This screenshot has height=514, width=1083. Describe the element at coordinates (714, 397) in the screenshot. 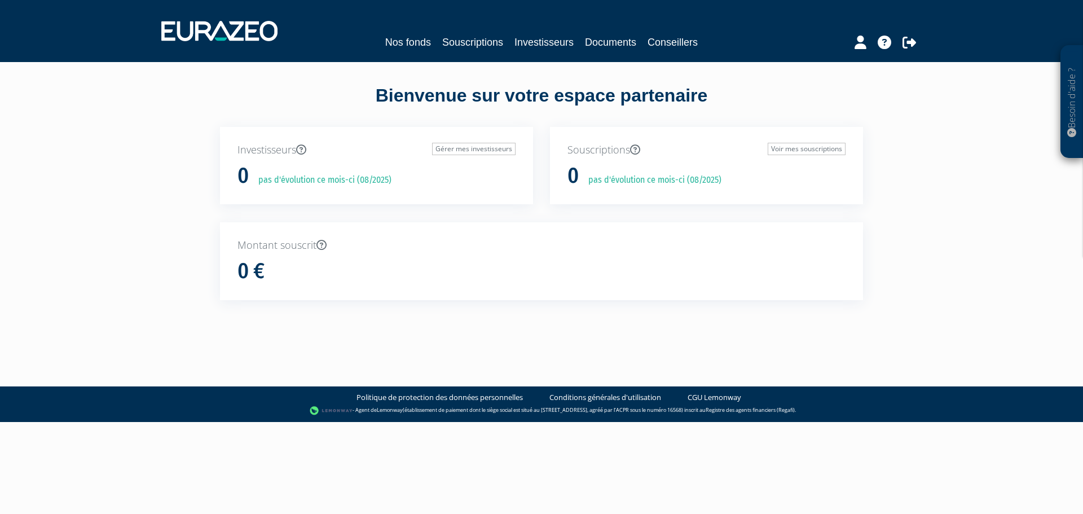

I see `a: CGU Lemonway` at that location.